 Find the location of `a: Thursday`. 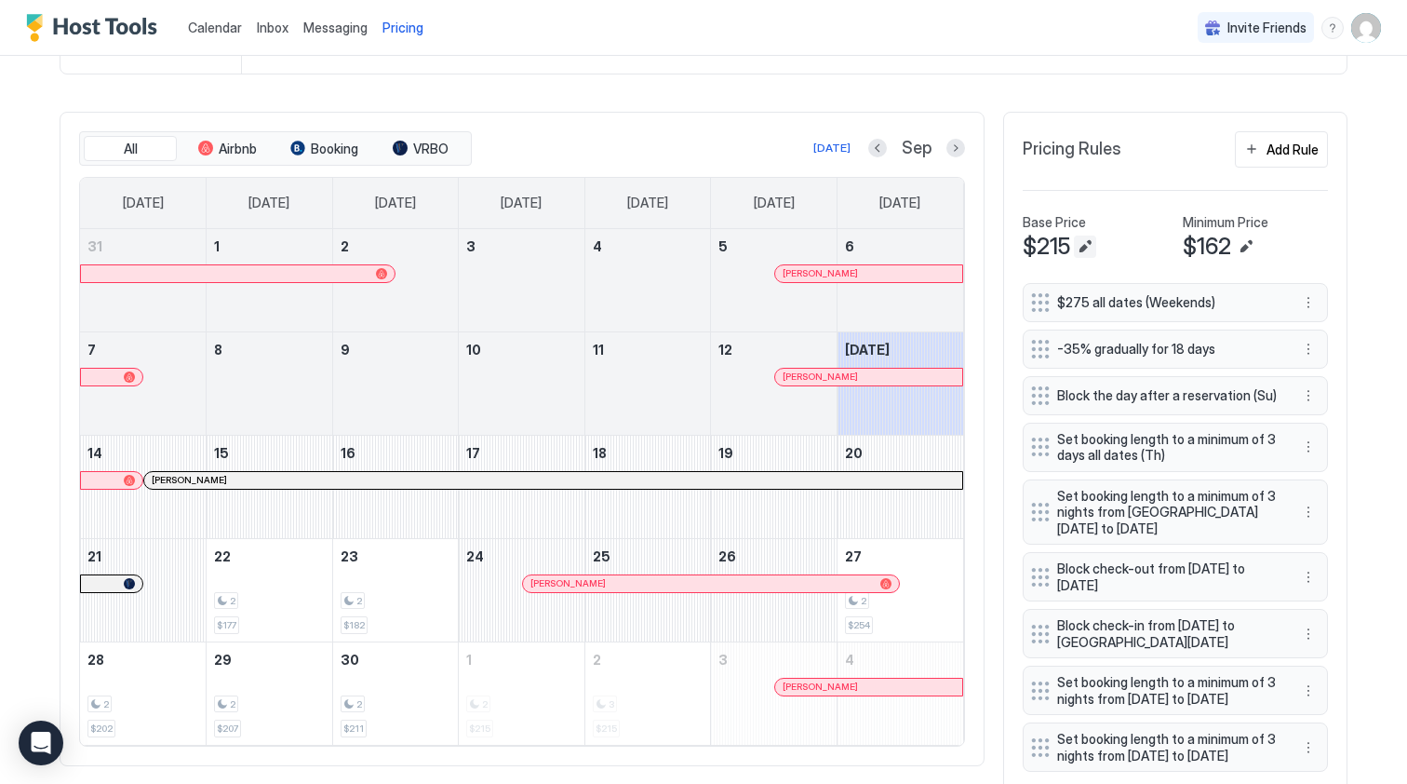

a: Thursday is located at coordinates (648, 203).